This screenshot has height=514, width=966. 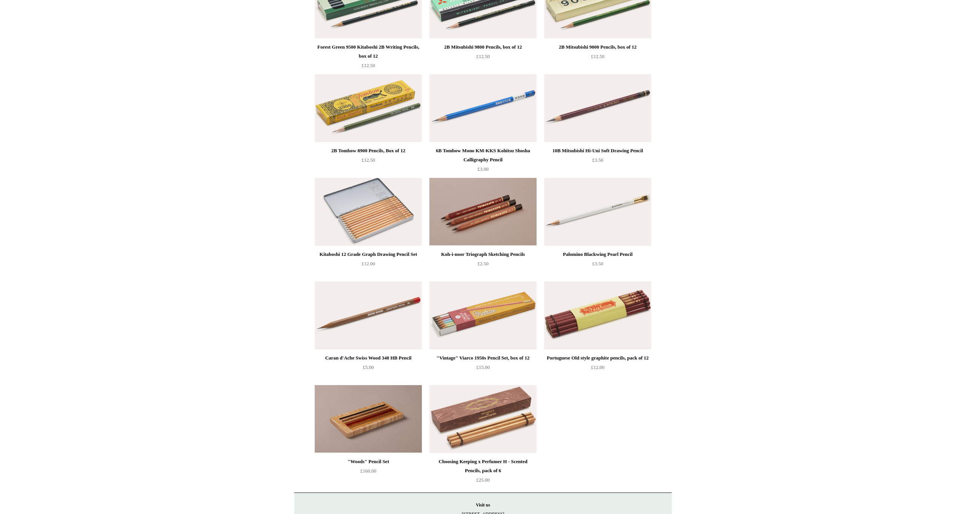 I want to click on a: Portuguese Old style graphite pencils, pack of 12 £12.00, so click(x=597, y=369).